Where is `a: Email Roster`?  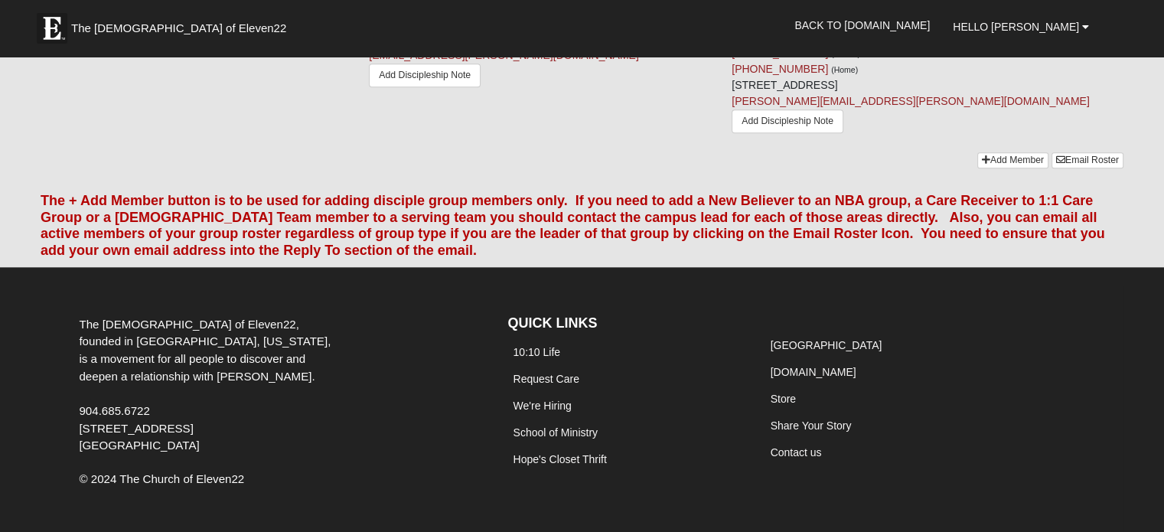 a: Email Roster is located at coordinates (1087, 160).